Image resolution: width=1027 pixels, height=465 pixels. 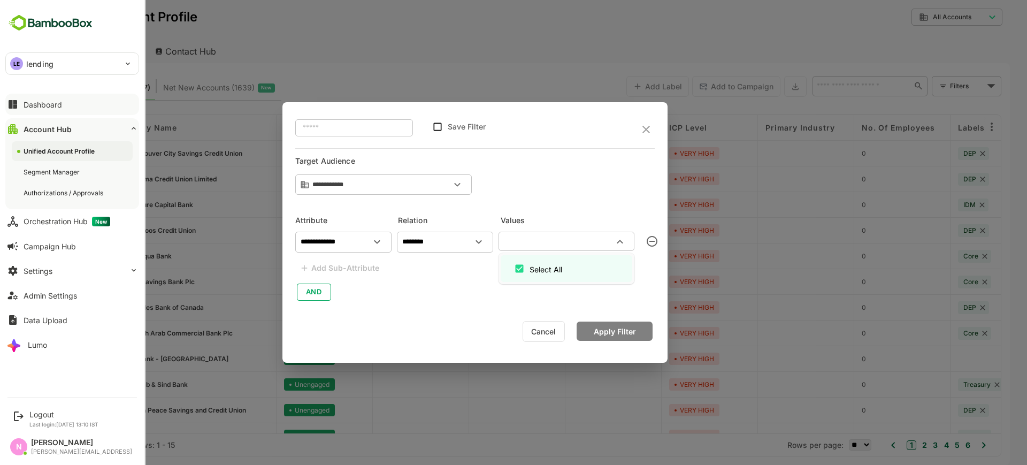 What do you see at coordinates (429, 126) in the screenshot?
I see `label: Save Filter` at bounding box center [429, 126].